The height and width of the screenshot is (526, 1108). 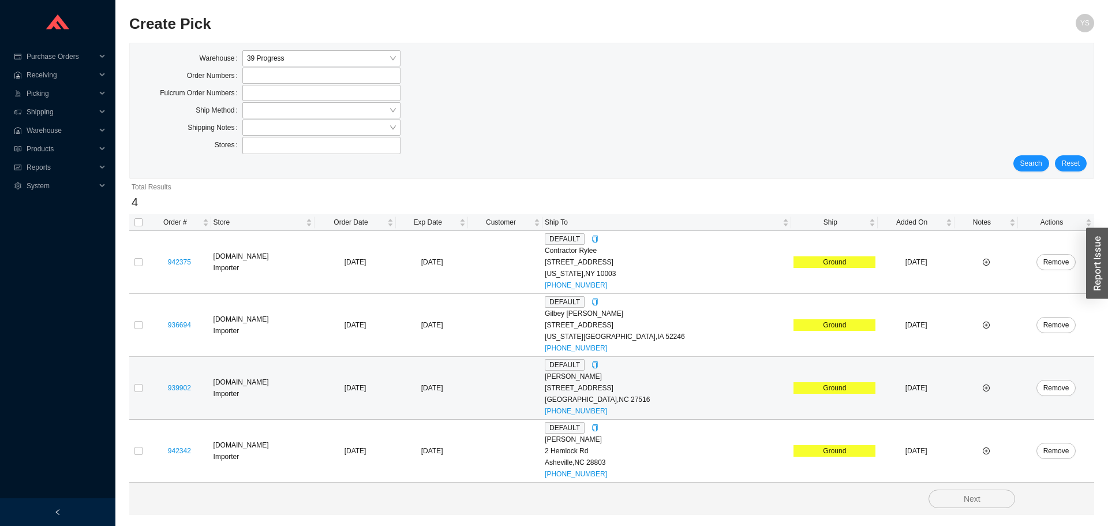 I want to click on span: left, so click(x=58, y=512).